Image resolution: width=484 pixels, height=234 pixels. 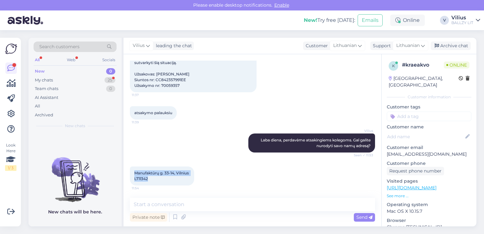 What do you see at coordinates (44, 80) in the screenshot?
I see `div: My chats` at bounding box center [44, 80].